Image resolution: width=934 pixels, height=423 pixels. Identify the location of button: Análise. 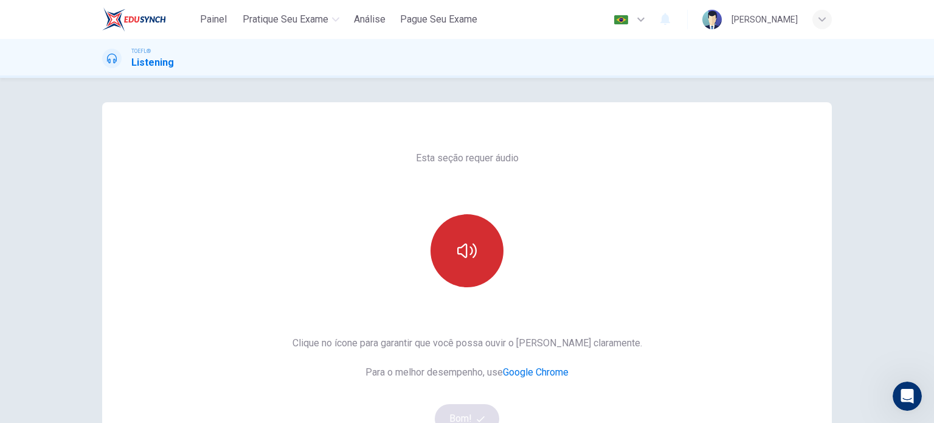
(370, 19).